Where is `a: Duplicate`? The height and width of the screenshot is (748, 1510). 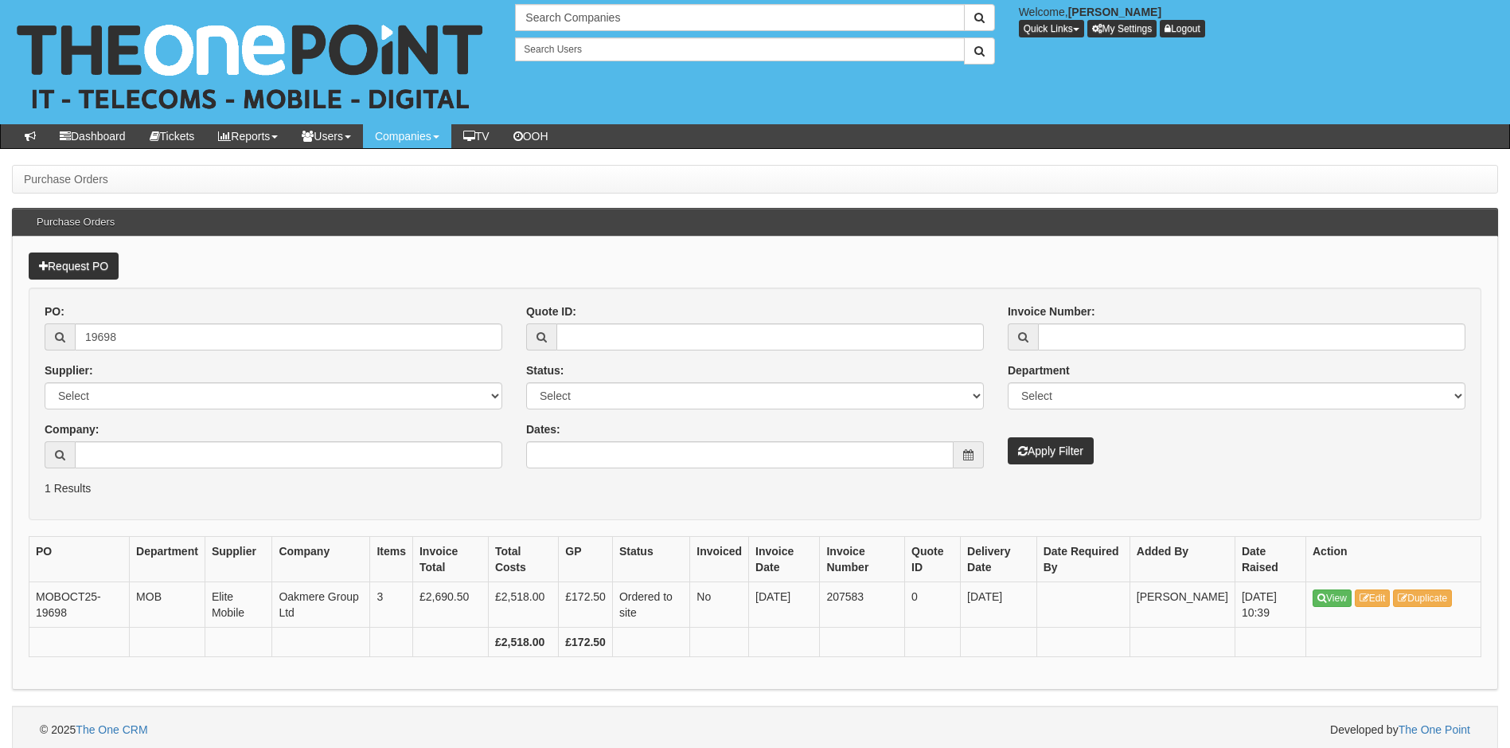 a: Duplicate is located at coordinates (1423, 598).